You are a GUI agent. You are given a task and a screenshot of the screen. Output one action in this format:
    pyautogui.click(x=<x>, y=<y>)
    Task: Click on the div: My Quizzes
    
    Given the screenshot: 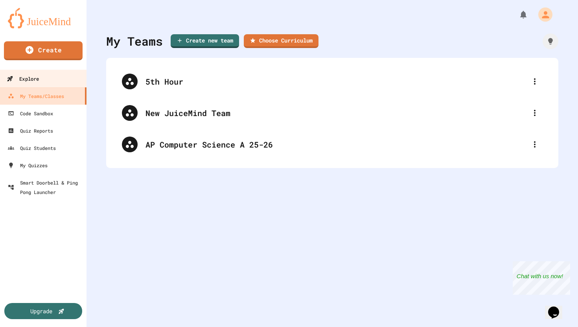 What is the action you would take?
    pyautogui.click(x=28, y=165)
    